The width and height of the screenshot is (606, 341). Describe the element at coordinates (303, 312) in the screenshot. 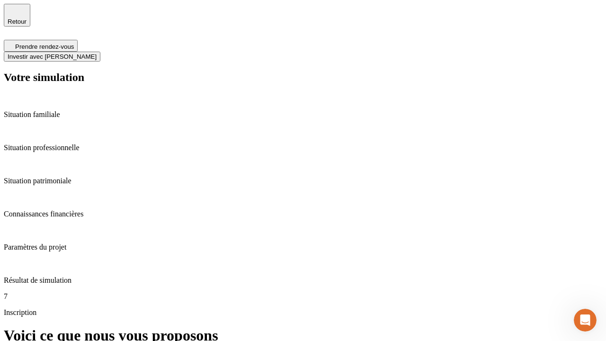

I see `p: Inscription` at that location.